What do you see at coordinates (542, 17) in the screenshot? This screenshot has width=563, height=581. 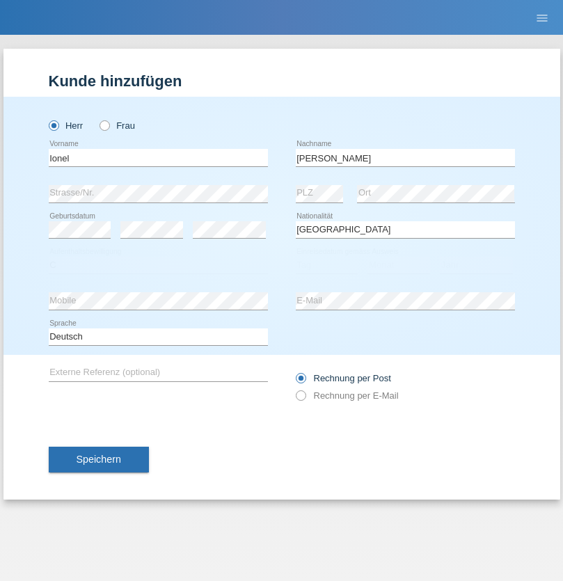 I see `a: menu` at bounding box center [542, 17].